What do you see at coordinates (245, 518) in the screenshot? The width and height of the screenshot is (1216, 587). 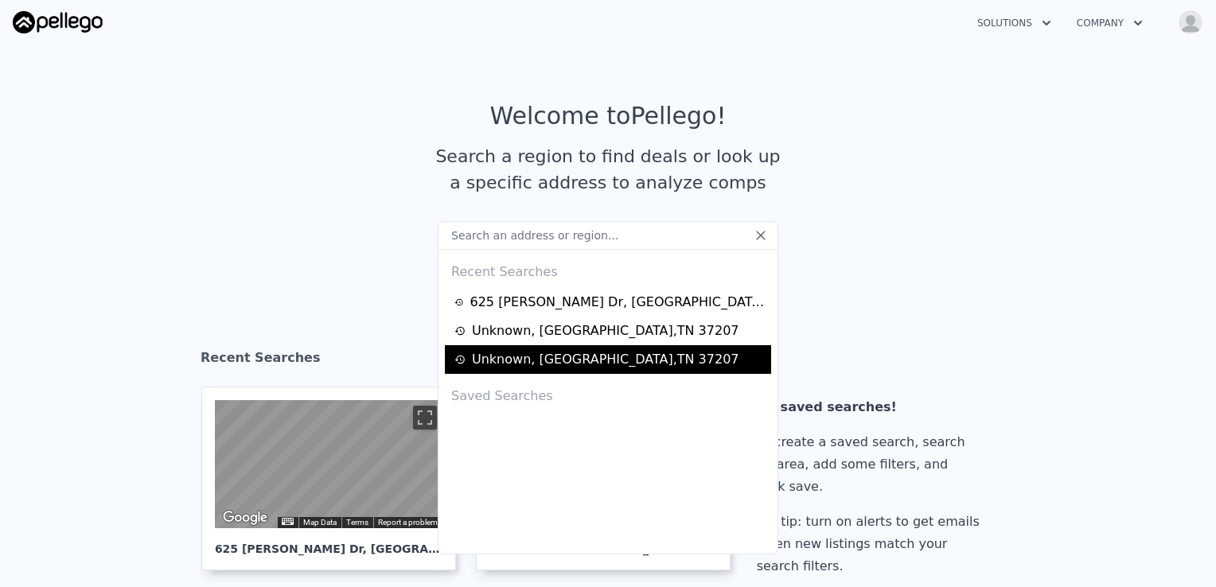 I see `a: Open this area in Google Maps (opens a new window)` at bounding box center [245, 518].